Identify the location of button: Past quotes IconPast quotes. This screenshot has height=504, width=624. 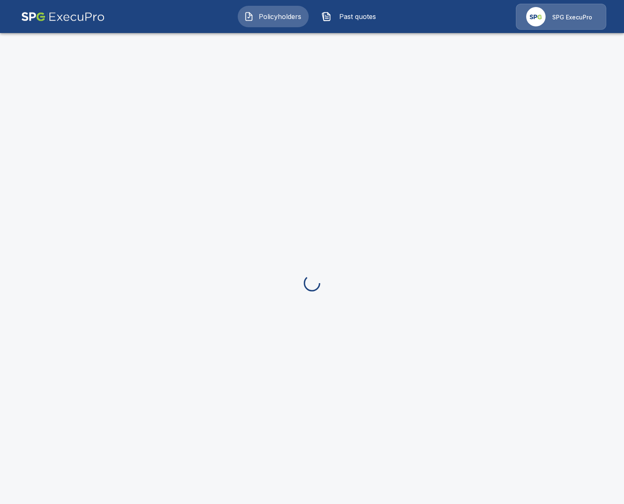
(351, 17).